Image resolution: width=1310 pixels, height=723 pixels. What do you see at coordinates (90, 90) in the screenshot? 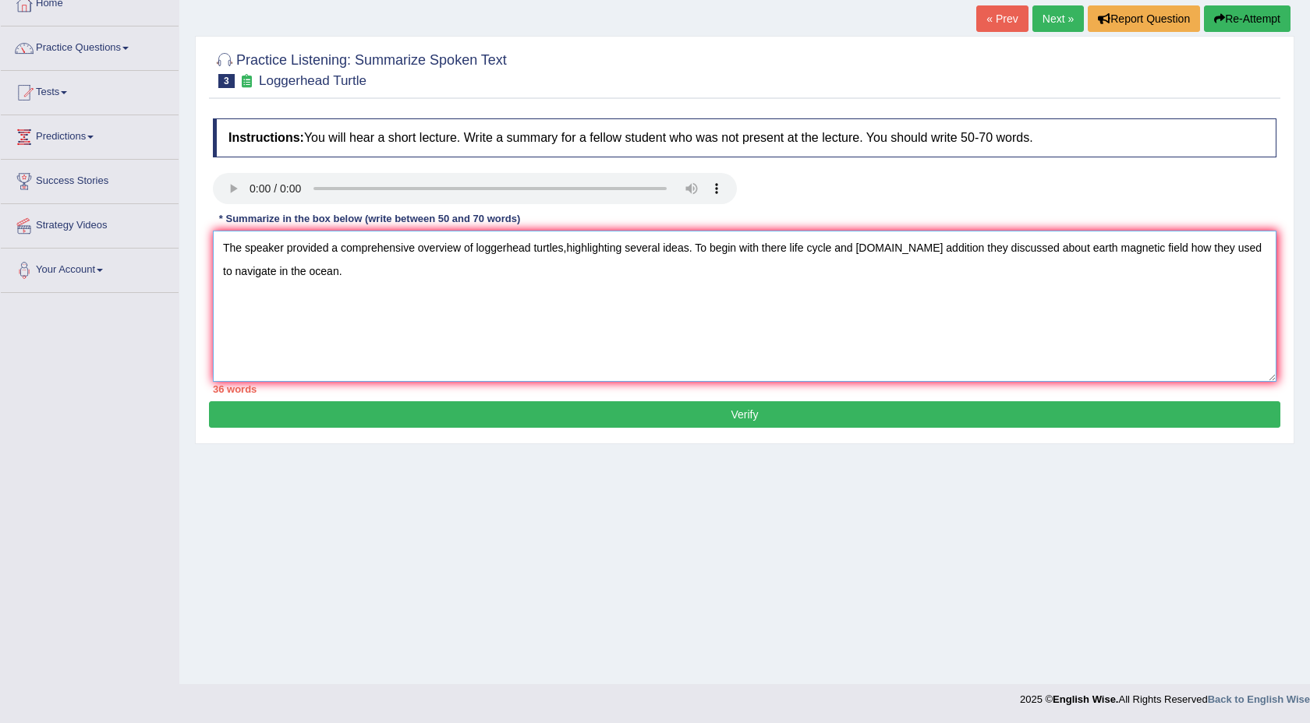
I see `a: Tests` at bounding box center [90, 90].